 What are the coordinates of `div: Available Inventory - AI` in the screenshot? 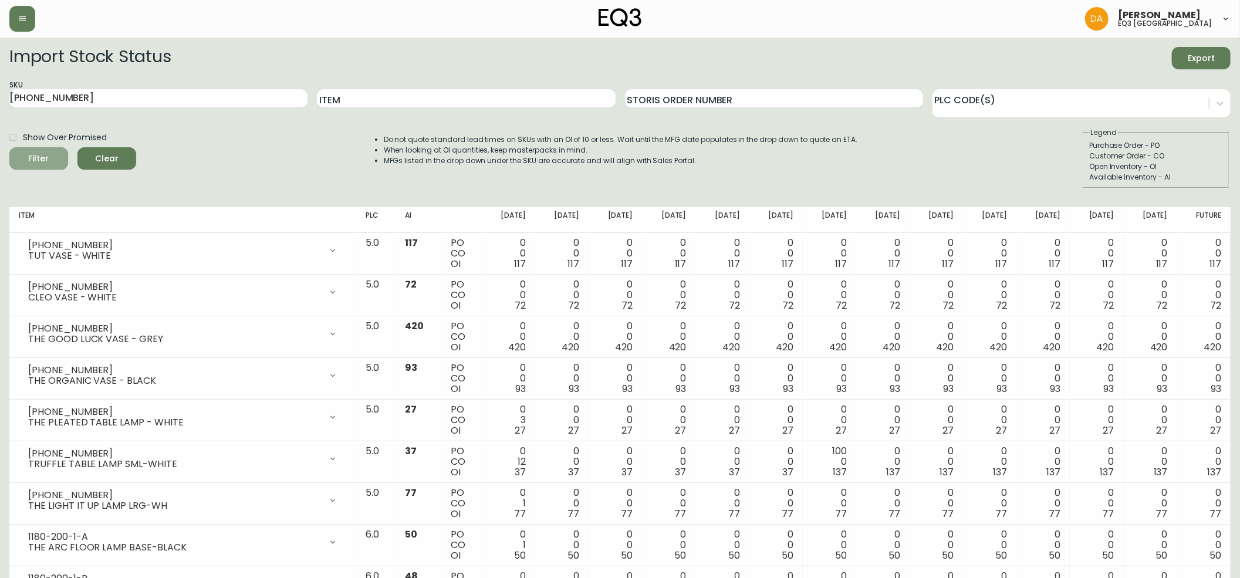 It's located at (1156, 177).